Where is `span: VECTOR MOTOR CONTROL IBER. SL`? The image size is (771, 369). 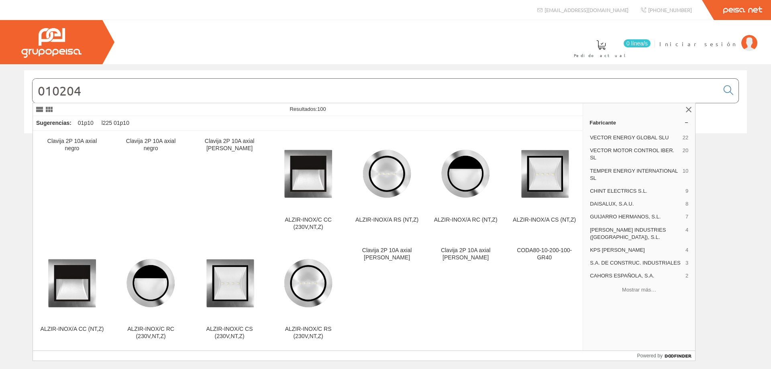
span: VECTOR MOTOR CONTROL IBER. SL is located at coordinates (634, 154).